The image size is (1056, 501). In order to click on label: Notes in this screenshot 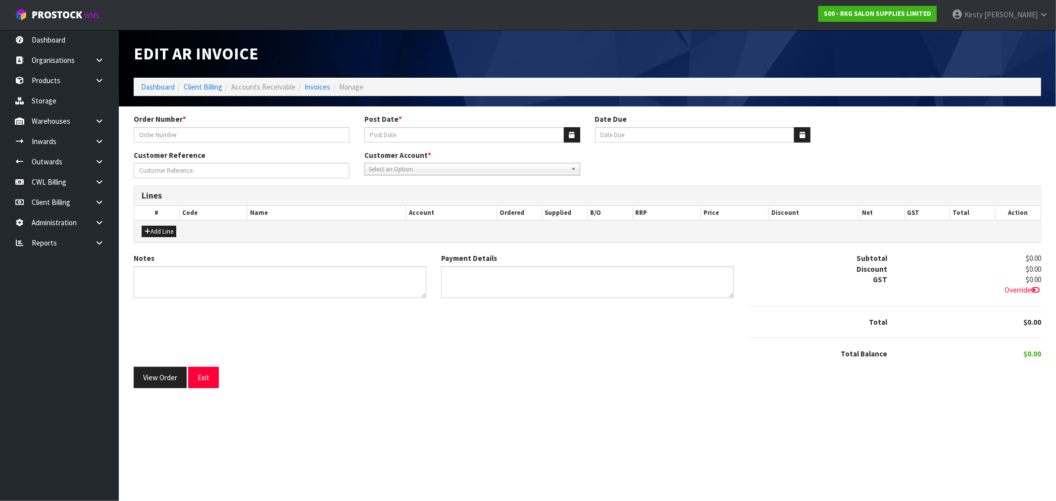, I will do `click(144, 258)`.